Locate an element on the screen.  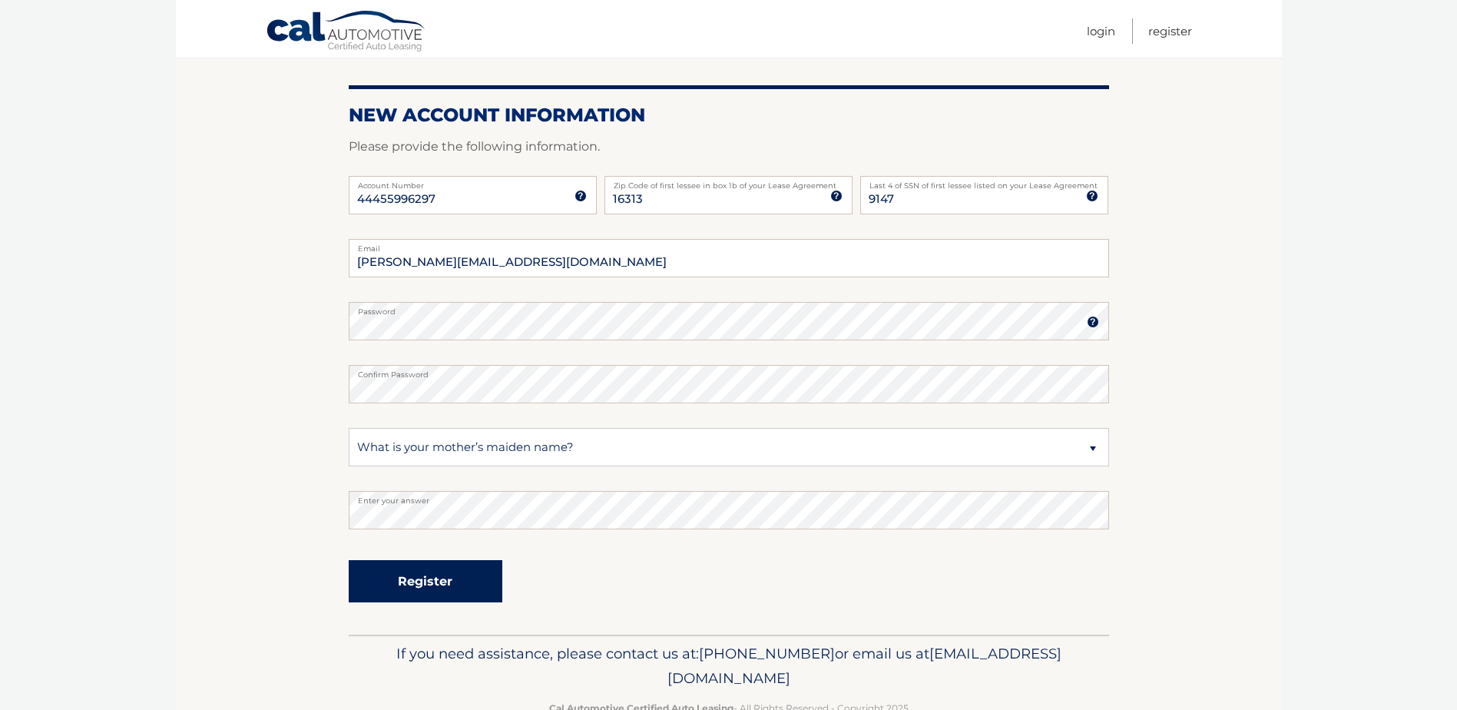
a: Login is located at coordinates (1101, 31).